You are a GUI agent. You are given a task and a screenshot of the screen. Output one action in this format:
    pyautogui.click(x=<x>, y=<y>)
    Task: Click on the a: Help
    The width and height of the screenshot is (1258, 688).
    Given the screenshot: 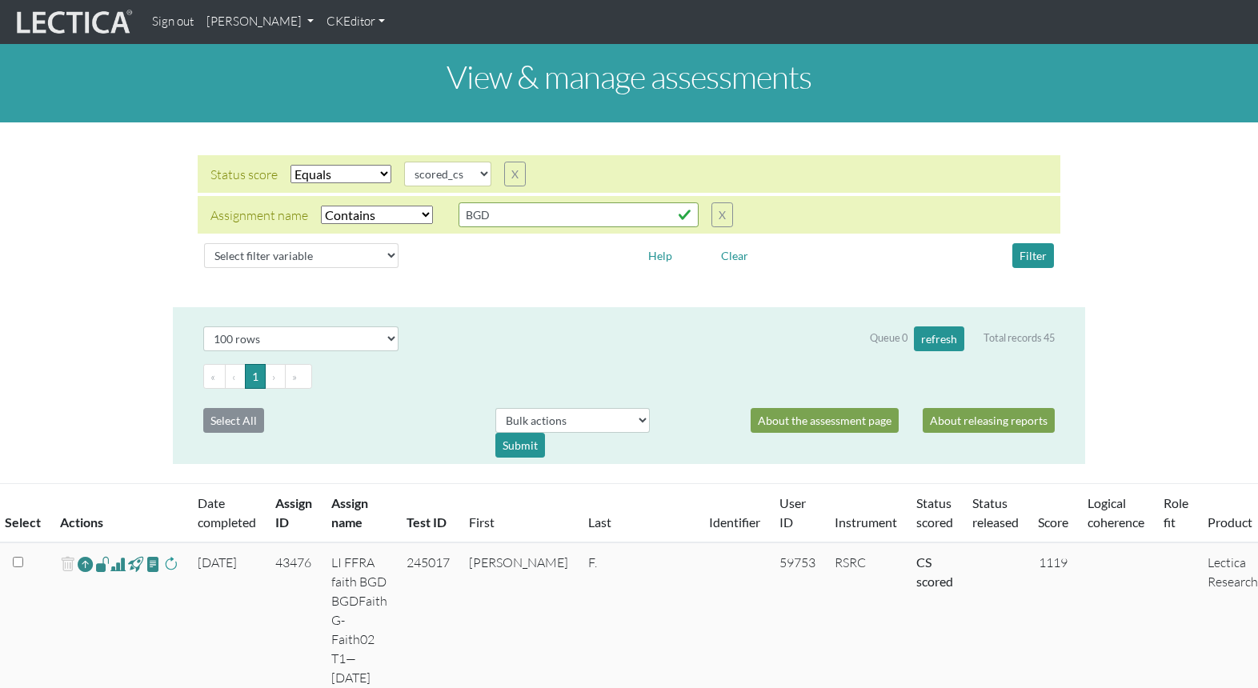 What is the action you would take?
    pyautogui.click(x=660, y=254)
    